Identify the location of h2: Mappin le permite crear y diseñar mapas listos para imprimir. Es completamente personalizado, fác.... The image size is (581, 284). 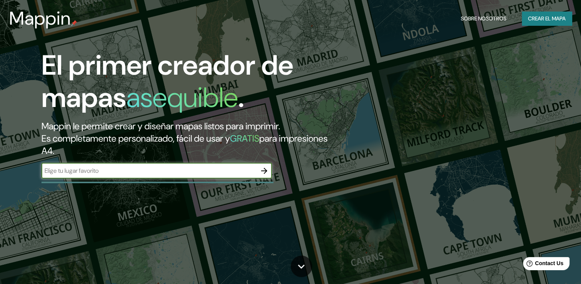
(187, 138).